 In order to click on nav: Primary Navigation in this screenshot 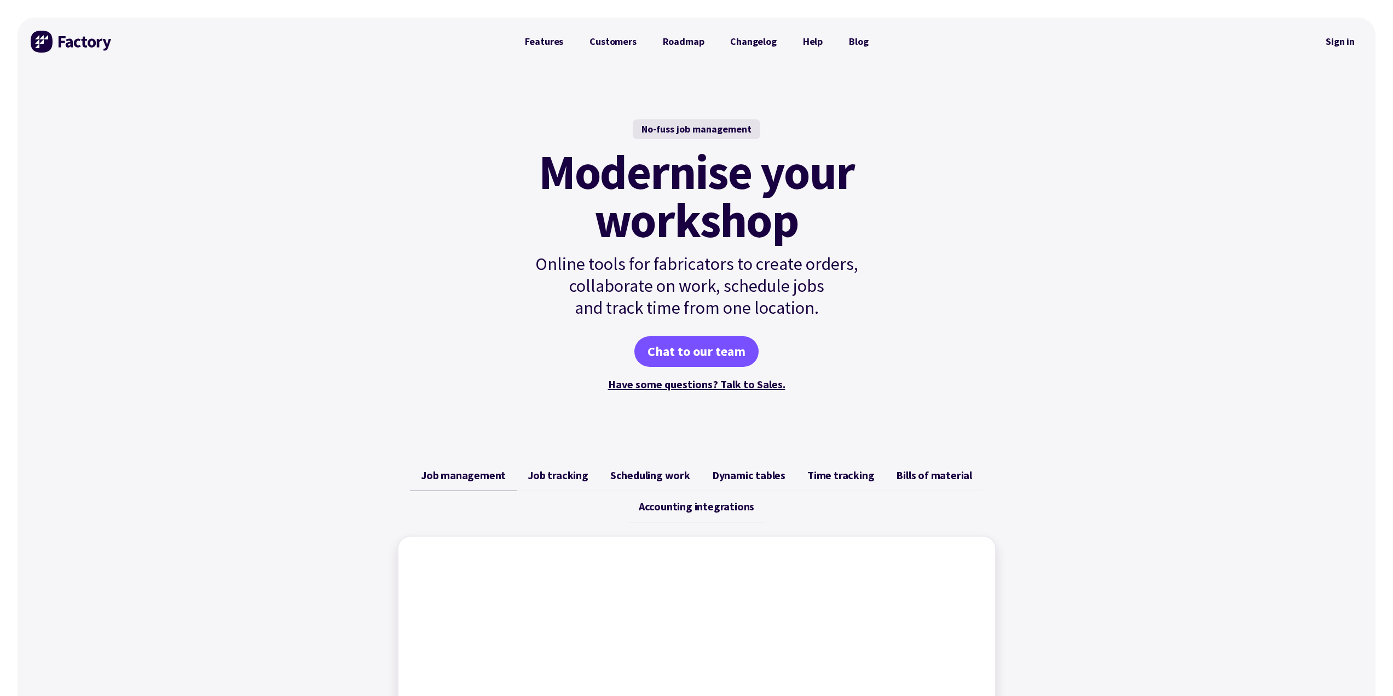, I will do `click(697, 42)`.